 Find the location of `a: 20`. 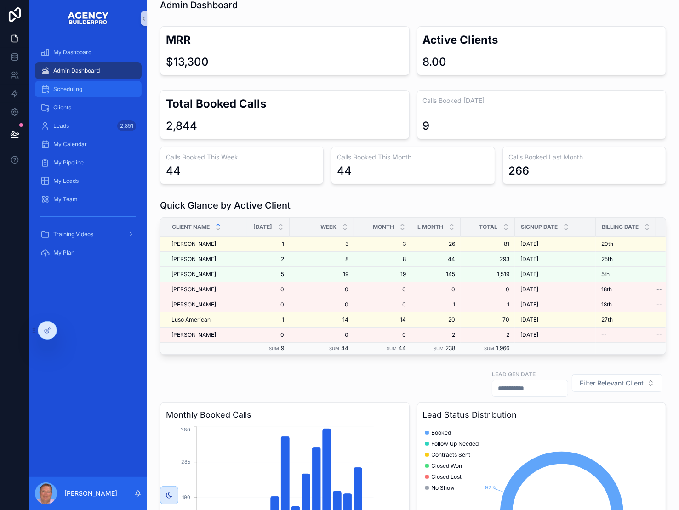

a: 20 is located at coordinates (436, 320).